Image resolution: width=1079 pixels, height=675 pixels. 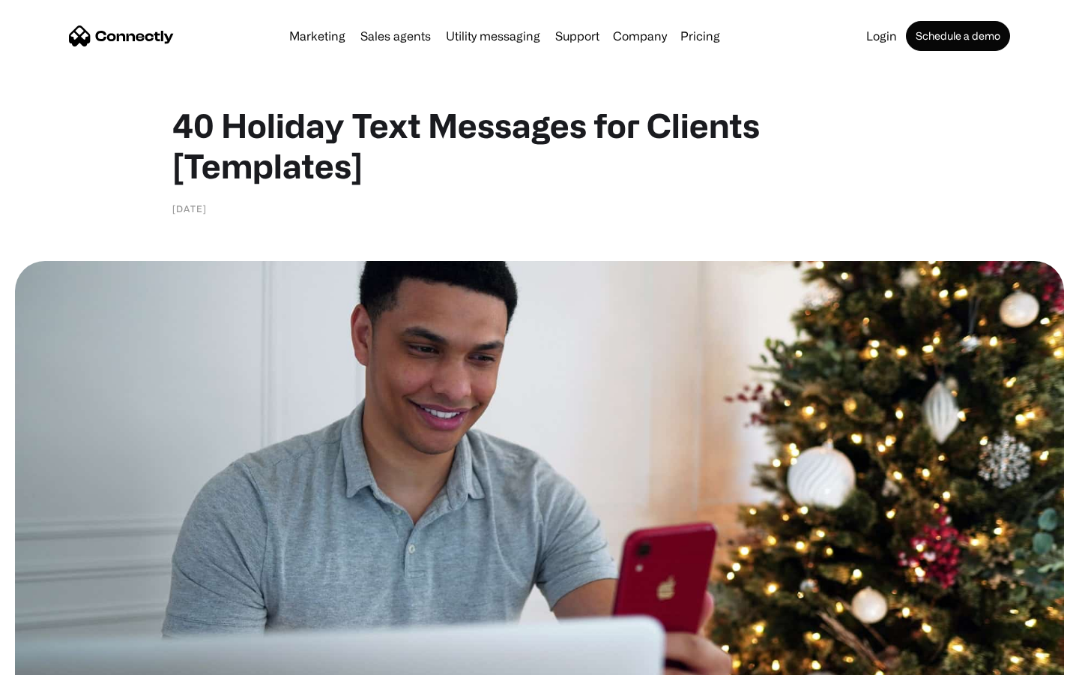 What do you see at coordinates (60, 659) in the screenshot?
I see `ul: Language list` at bounding box center [60, 659].